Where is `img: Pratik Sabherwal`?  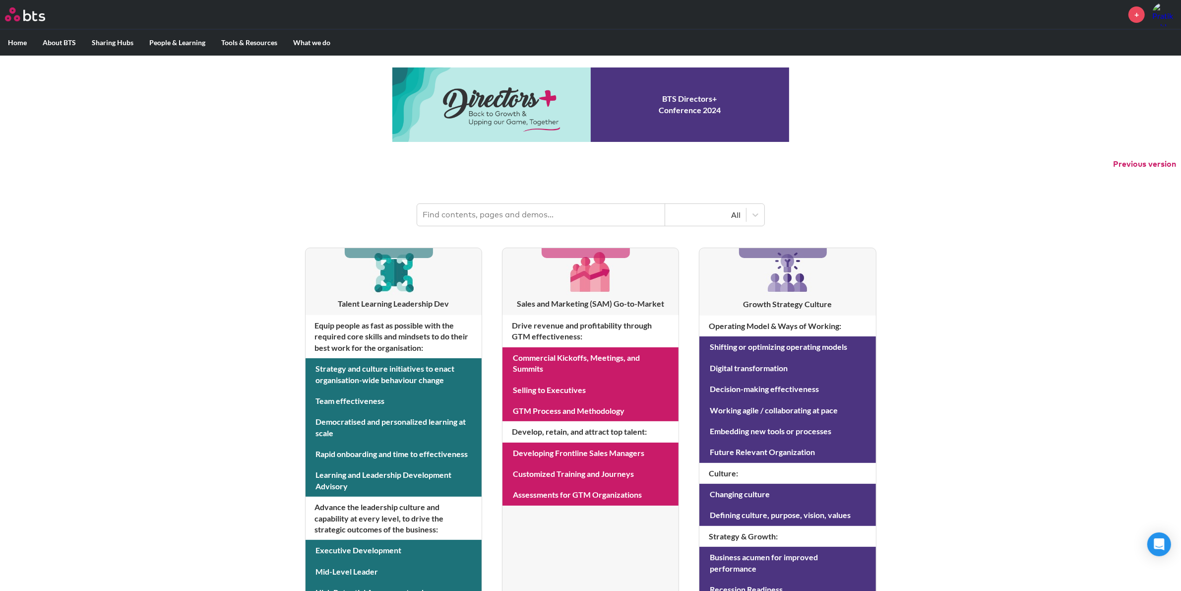
img: Pratik Sabherwal is located at coordinates (1164, 14).